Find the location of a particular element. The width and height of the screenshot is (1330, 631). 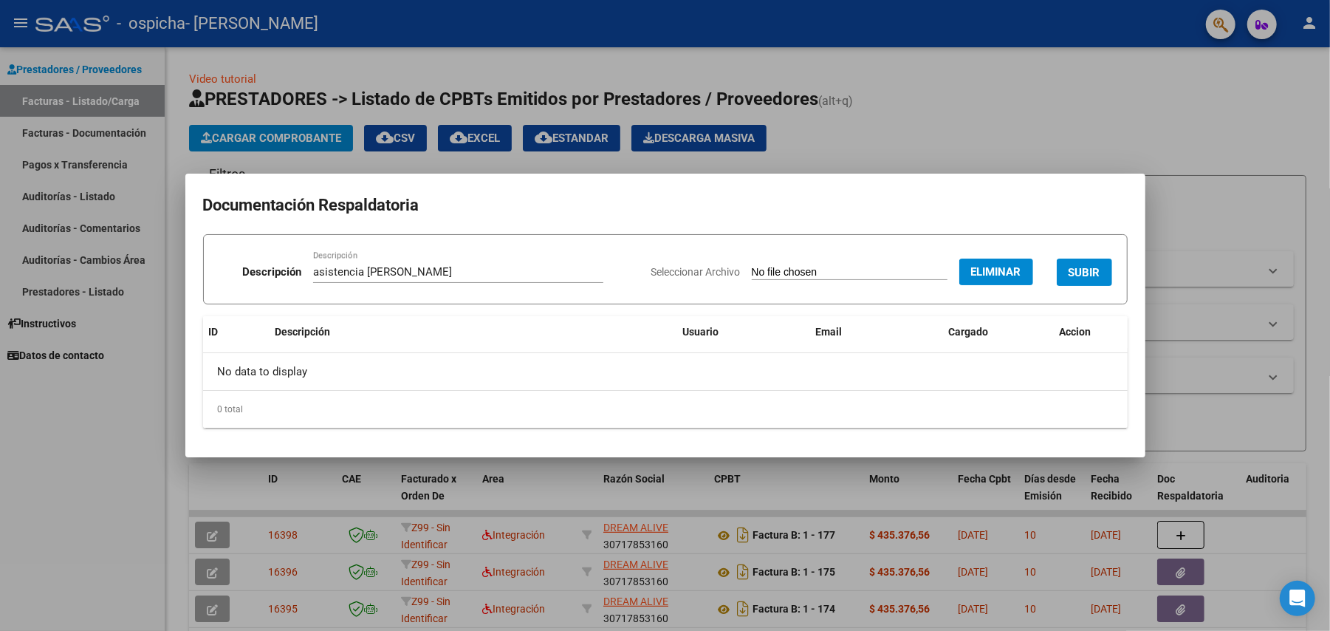

datatable-header-cell: Email is located at coordinates (877, 332).